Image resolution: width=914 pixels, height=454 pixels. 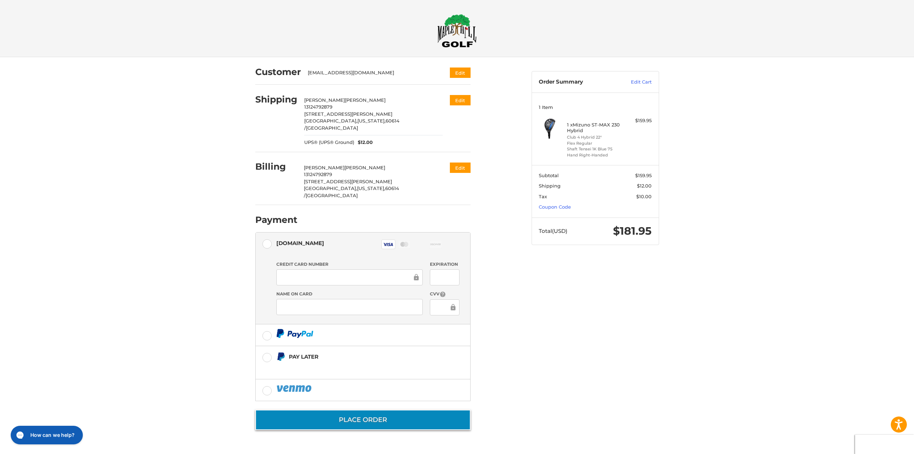 What do you see at coordinates (357, 357) in the screenshot?
I see `div: Pay Later` at bounding box center [357, 357].